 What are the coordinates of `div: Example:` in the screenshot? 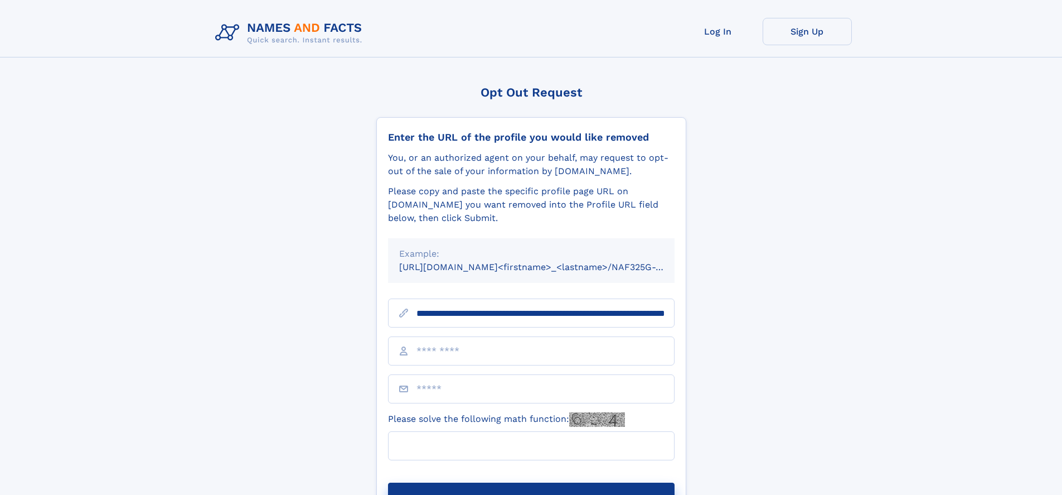 It's located at (531, 254).